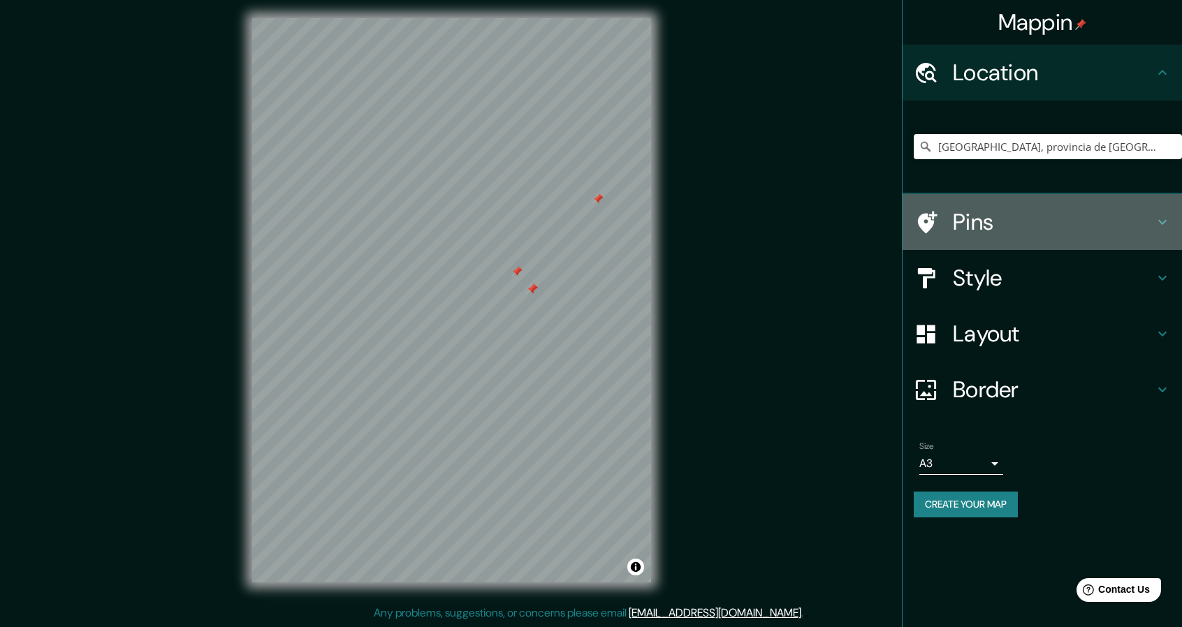  What do you see at coordinates (1042, 22) in the screenshot?
I see `h4: Mappin` at bounding box center [1042, 22].